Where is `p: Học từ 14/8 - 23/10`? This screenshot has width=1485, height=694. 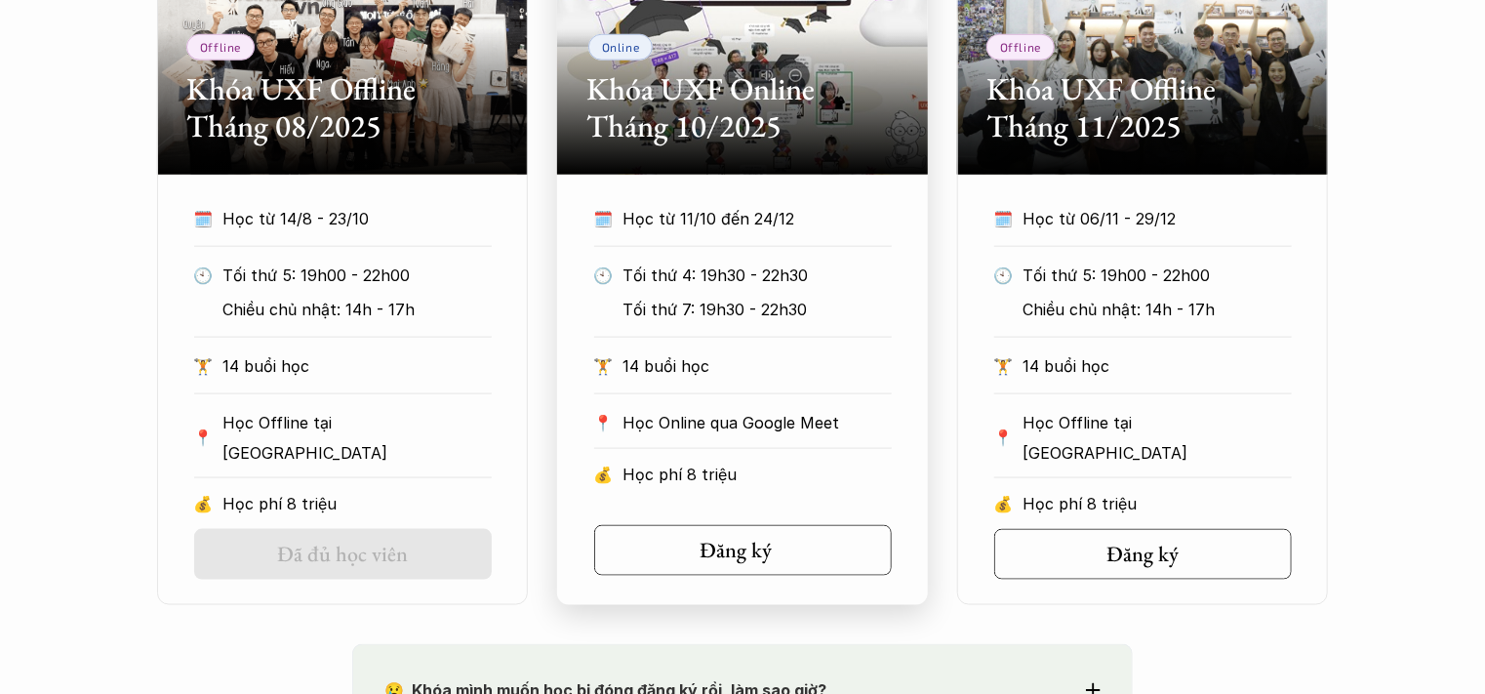
p: Học từ 14/8 - 23/10 is located at coordinates (339, 218).